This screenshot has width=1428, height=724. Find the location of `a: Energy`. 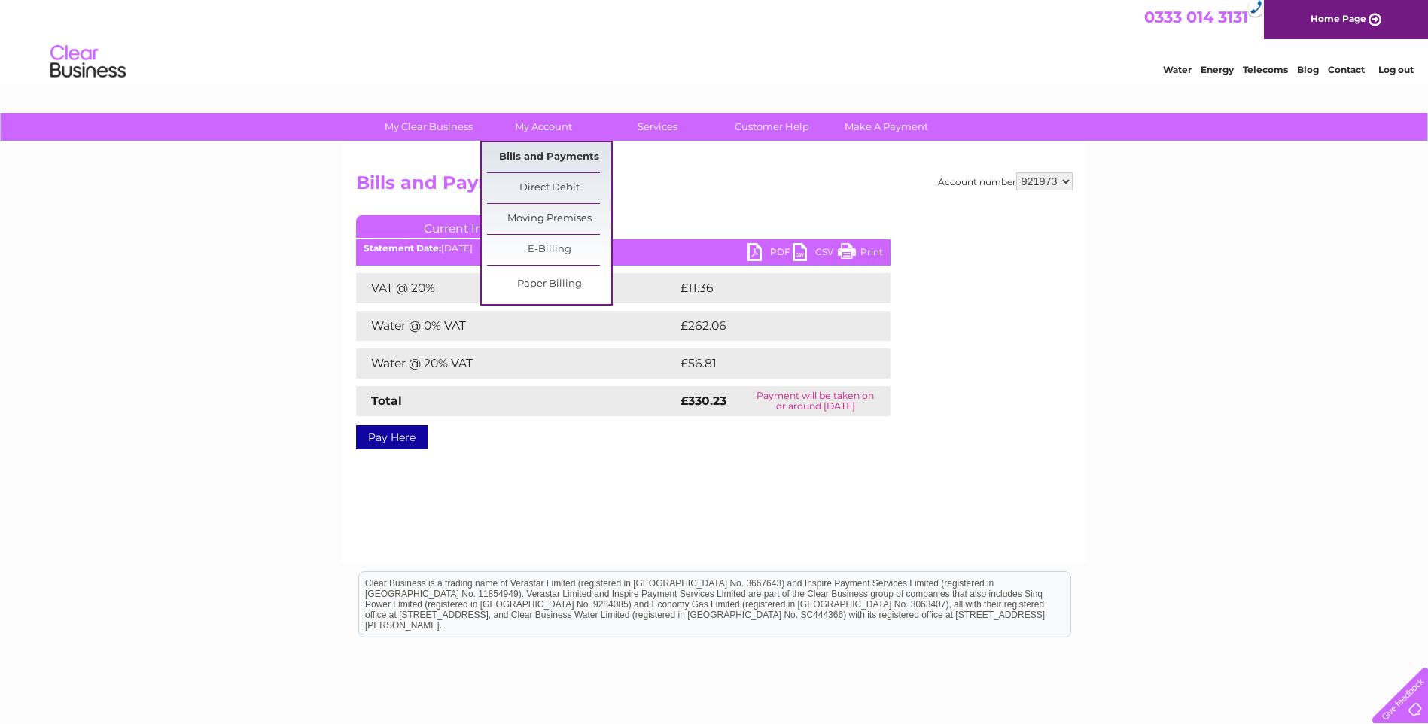

a: Energy is located at coordinates (1217, 69).